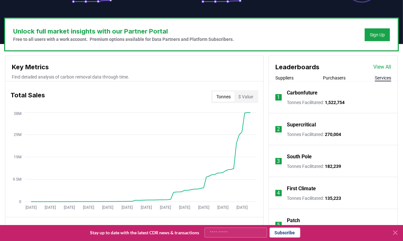  Describe the element at coordinates (18, 135) in the screenshot. I see `tspan: 29M` at that location.